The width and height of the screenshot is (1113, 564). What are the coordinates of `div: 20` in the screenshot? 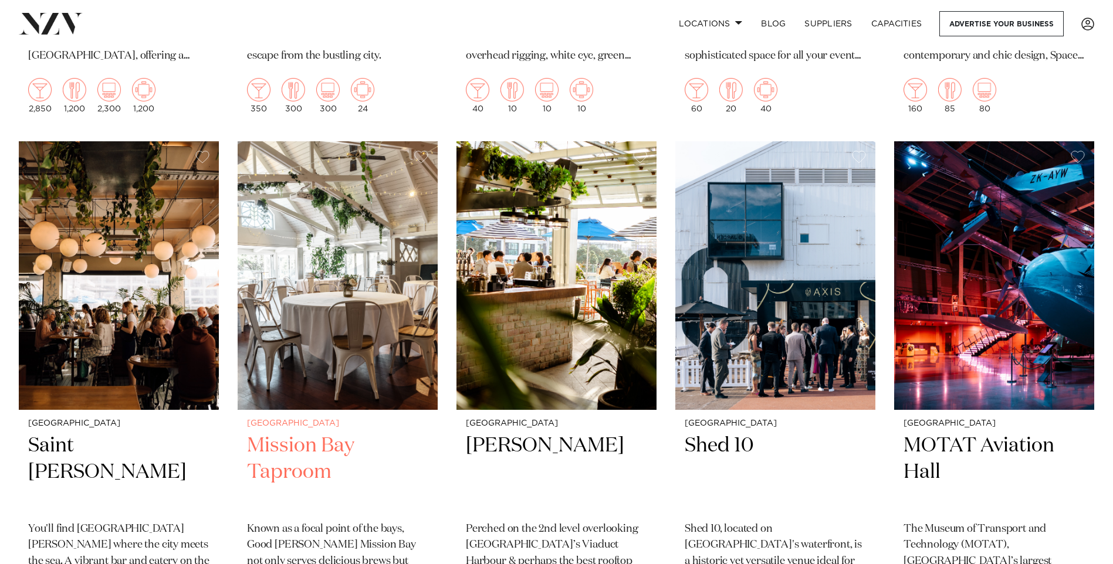 It's located at (731, 96).